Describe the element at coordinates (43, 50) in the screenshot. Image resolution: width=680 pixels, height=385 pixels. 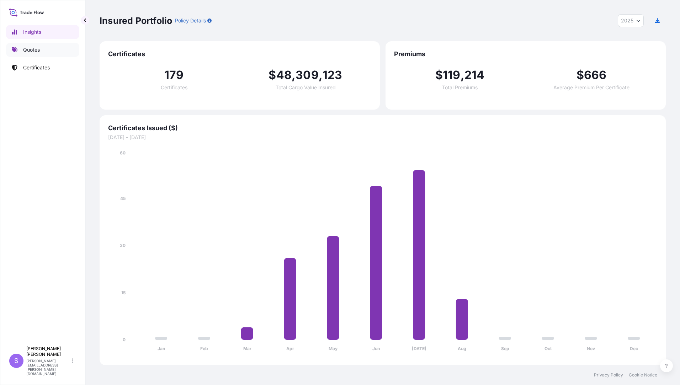
I see `a: Quotes` at that location.